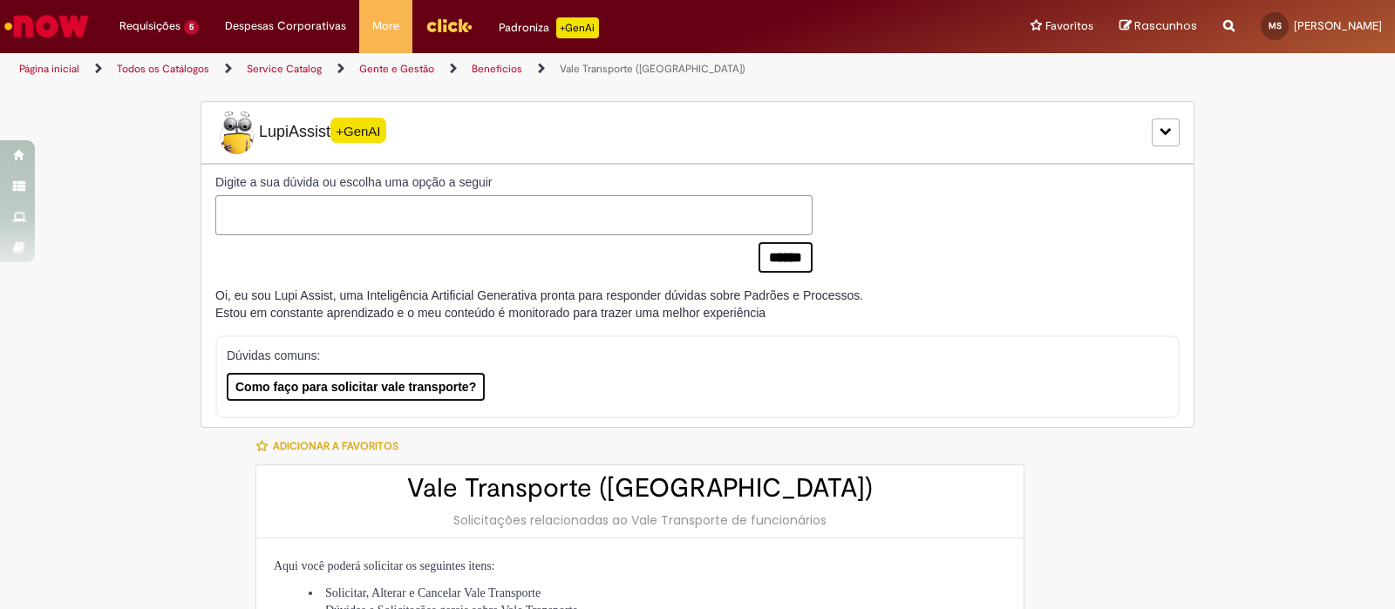 The height and width of the screenshot is (609, 1395). Describe the element at coordinates (657, 594) in the screenshot. I see `li: Solicitar, Alterar e Cancelar Vale Transporte` at that location.